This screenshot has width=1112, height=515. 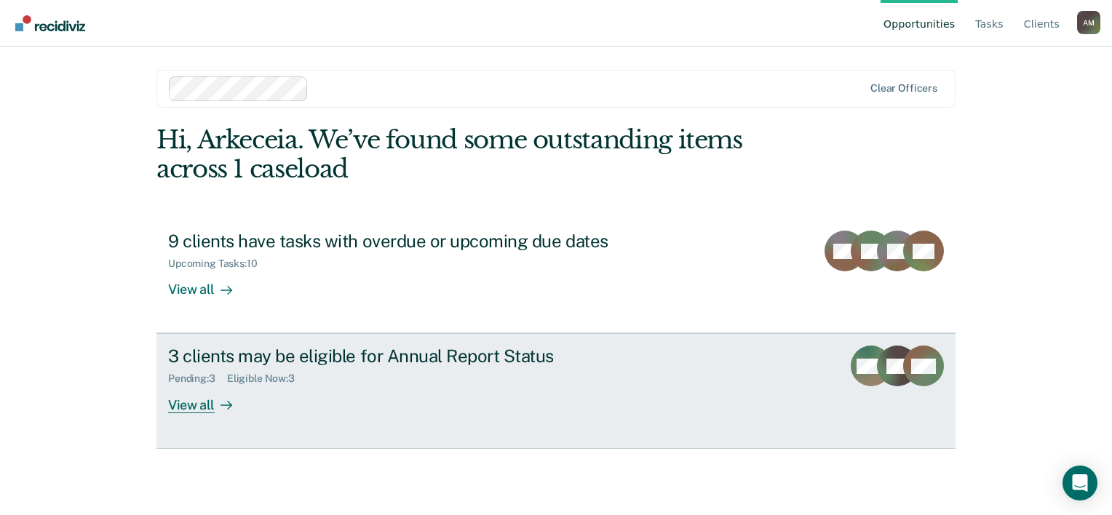 What do you see at coordinates (904, 88) in the screenshot?
I see `div: Clear officers` at bounding box center [904, 88].